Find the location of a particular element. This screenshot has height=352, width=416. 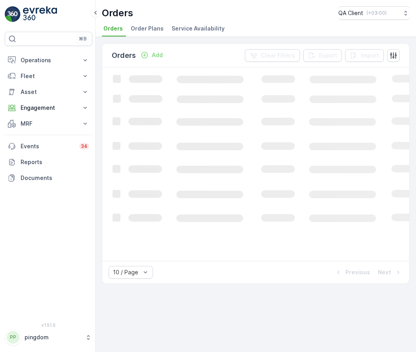

button: QA Client(+03:00) is located at coordinates (374, 13).